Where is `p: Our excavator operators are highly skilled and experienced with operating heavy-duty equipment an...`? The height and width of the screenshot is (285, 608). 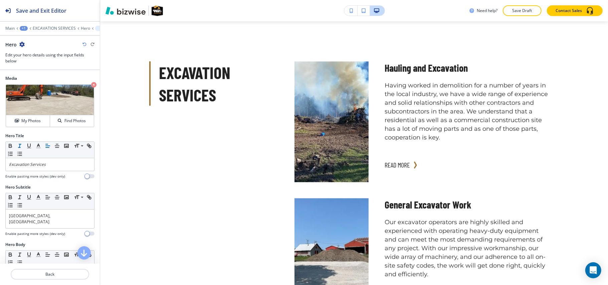 p: Our excavator operators are highly skilled and experienced with operating heavy-duty equipment an... is located at coordinates (466, 248).